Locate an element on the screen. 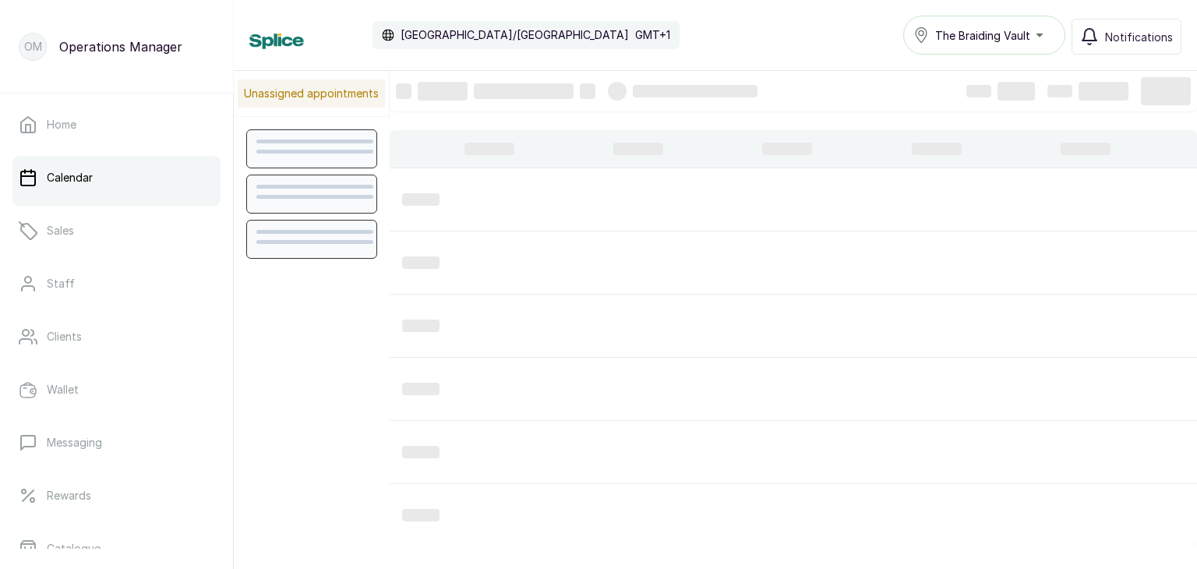 This screenshot has width=1197, height=569. p: Clients is located at coordinates (64, 337).